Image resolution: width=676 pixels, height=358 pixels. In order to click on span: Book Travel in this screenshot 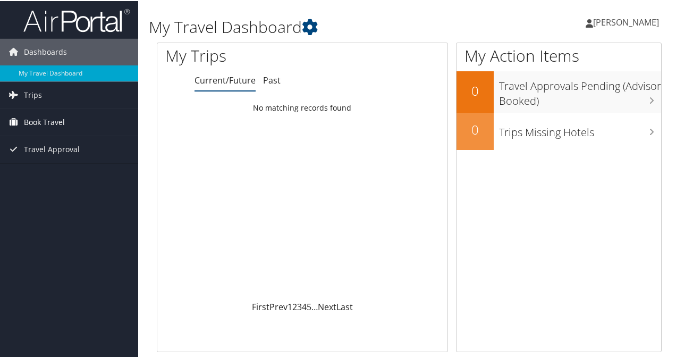, I will do `click(44, 121)`.